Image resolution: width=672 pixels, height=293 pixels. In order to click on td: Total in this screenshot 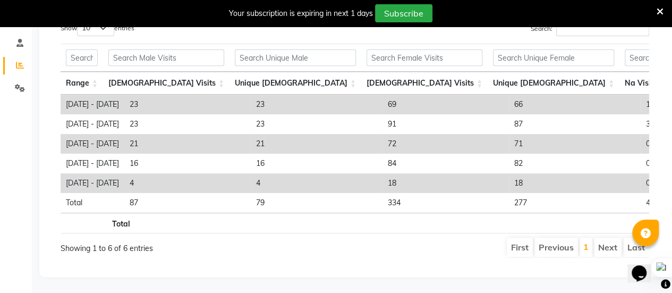, I will do `click(92, 203)`.